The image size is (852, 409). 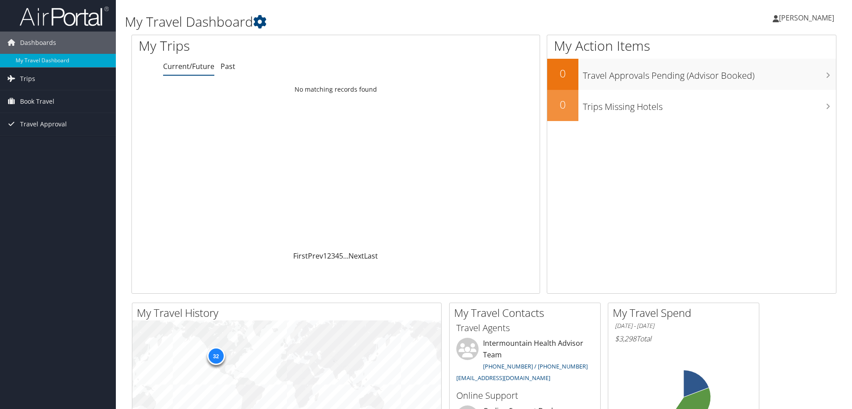 I want to click on a: First, so click(x=300, y=256).